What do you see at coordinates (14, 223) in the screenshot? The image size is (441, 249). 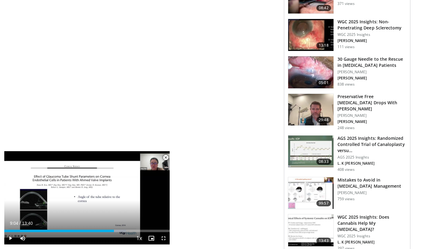 I see `span: 9:04` at bounding box center [14, 223].